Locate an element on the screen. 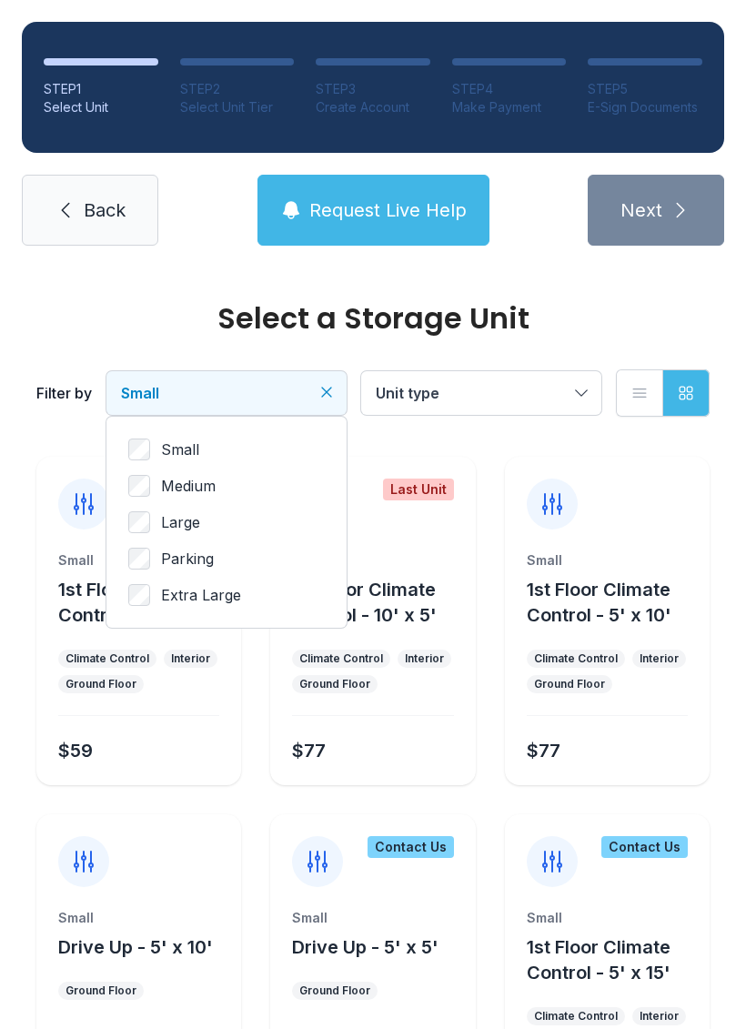 The width and height of the screenshot is (746, 1029). span: Back is located at coordinates (105, 210).